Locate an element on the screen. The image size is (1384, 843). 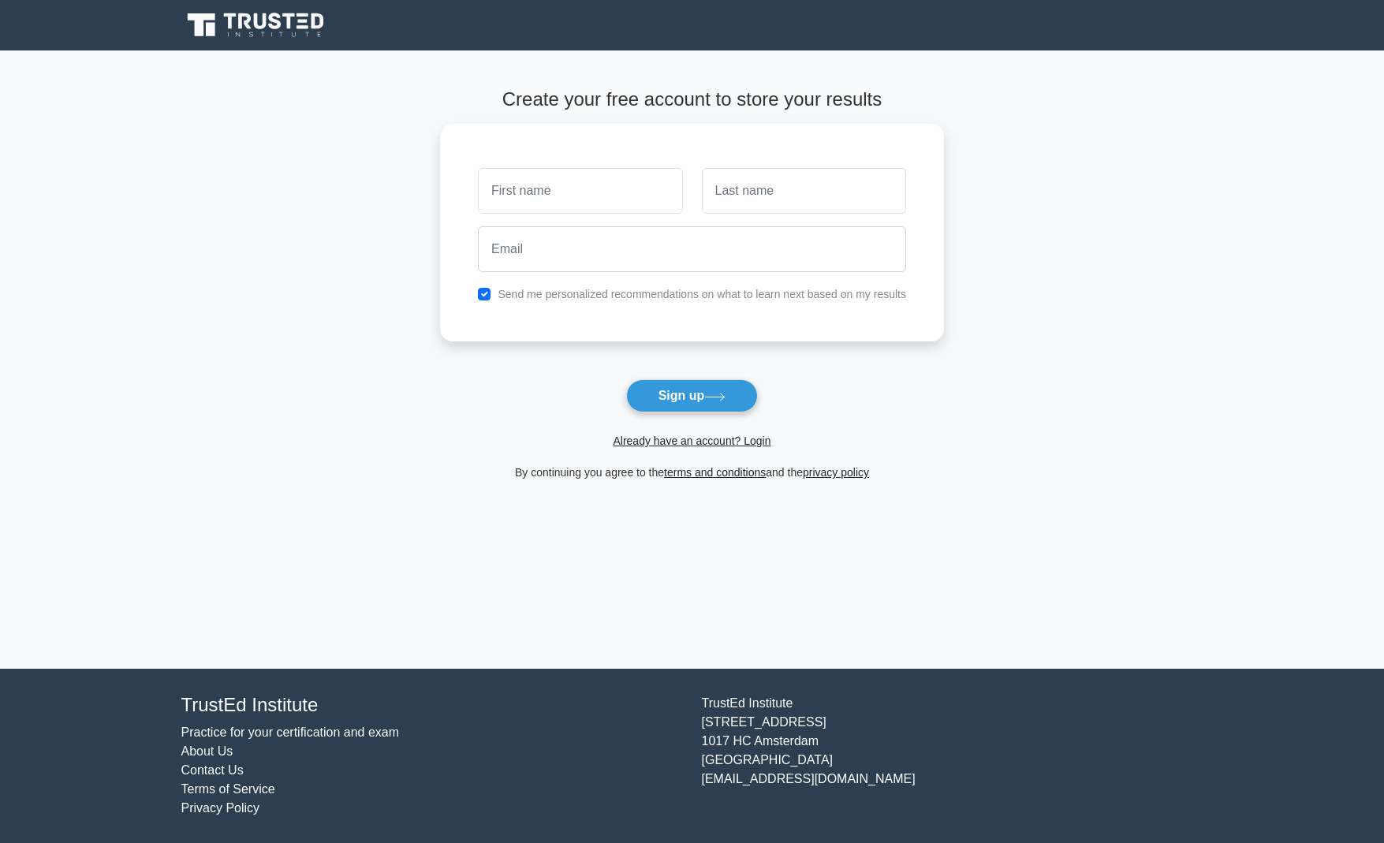
a: privacy policy is located at coordinates (836, 472).